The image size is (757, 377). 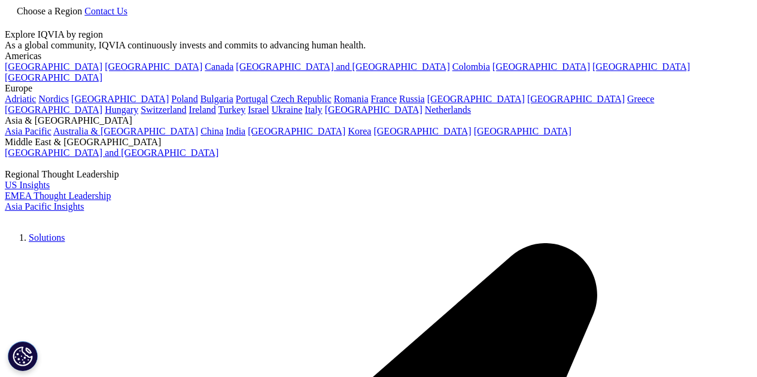 I want to click on a: US Insights, so click(x=27, y=185).